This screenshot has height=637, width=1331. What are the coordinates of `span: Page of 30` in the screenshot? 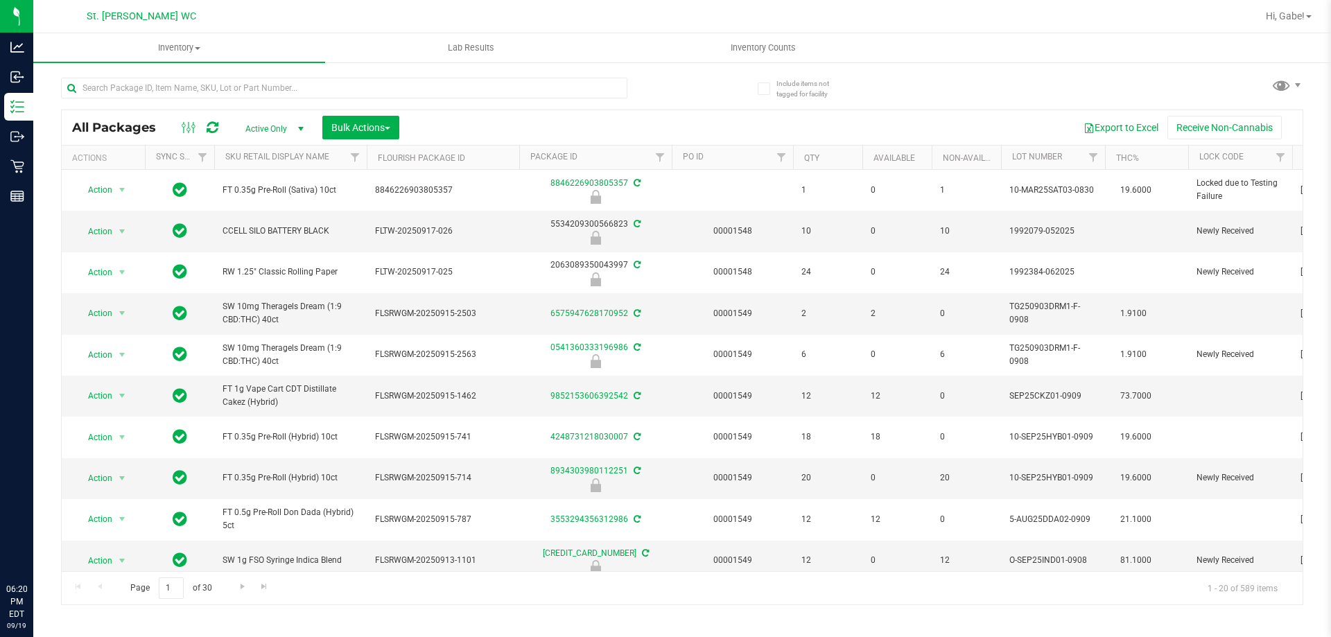 It's located at (170, 588).